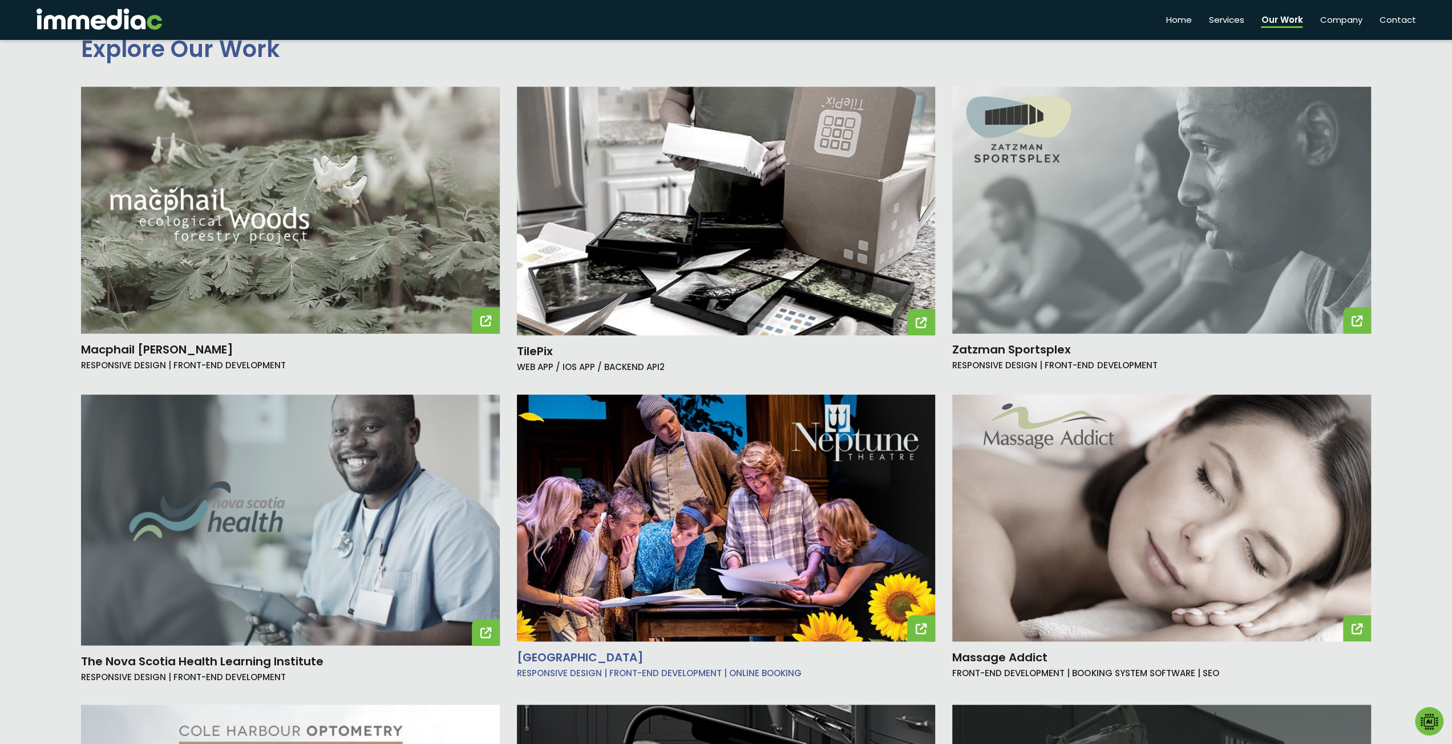 The width and height of the screenshot is (1452, 744). I want to click on a: Our Work, so click(1281, 18).